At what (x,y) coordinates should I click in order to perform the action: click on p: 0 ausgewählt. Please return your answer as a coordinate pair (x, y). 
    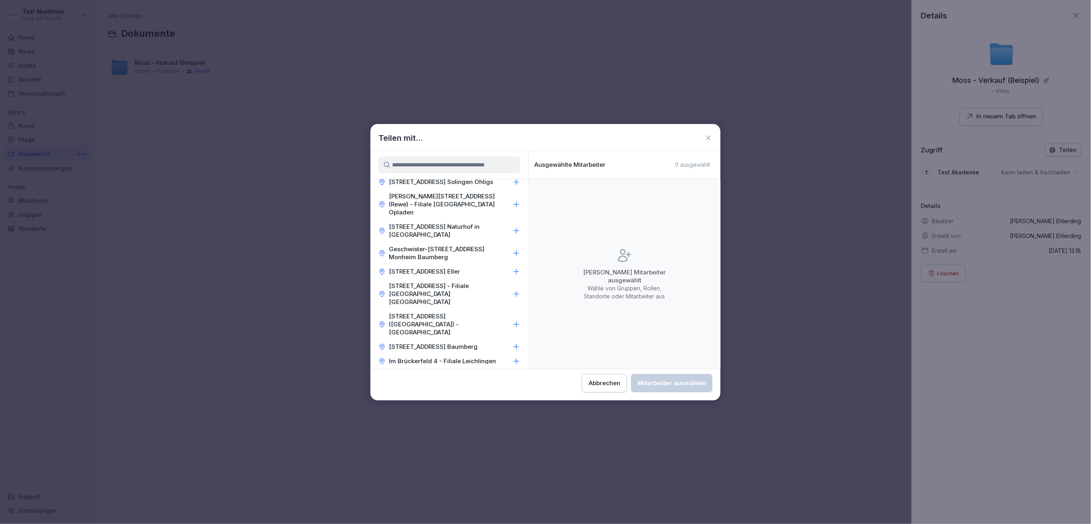
    Looking at the image, I should click on (693, 165).